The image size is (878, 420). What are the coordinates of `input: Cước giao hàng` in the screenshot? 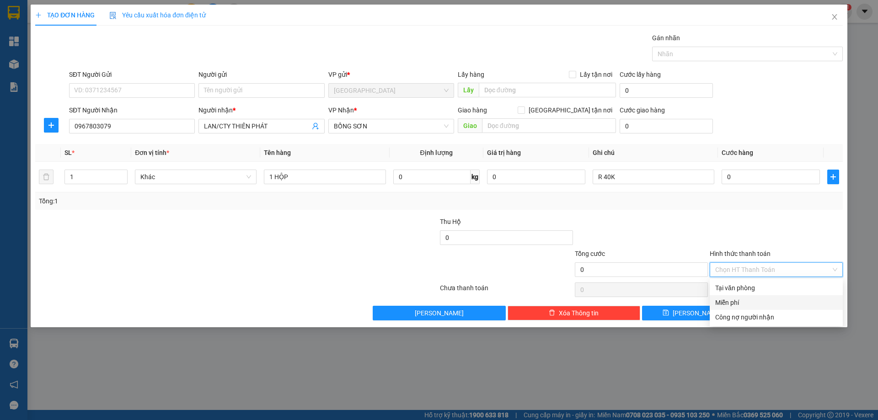 It's located at (666, 126).